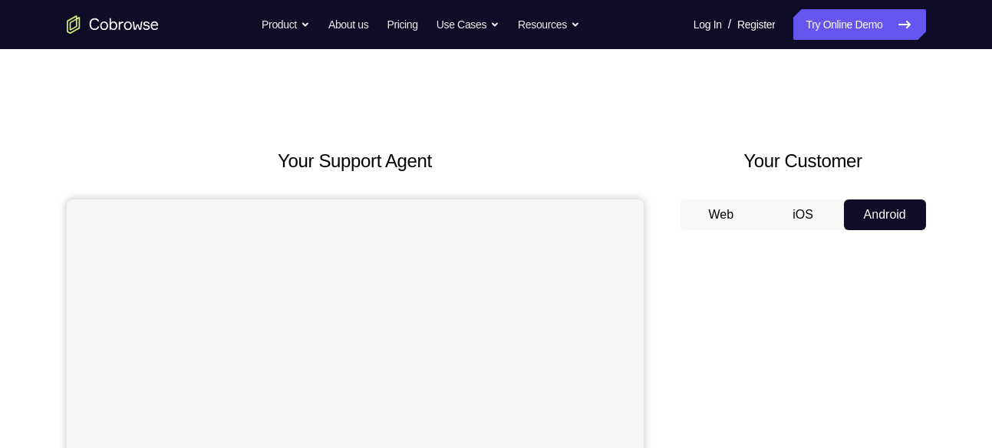 The width and height of the screenshot is (992, 448). Describe the element at coordinates (355, 161) in the screenshot. I see `h2: Your Support Agent` at that location.